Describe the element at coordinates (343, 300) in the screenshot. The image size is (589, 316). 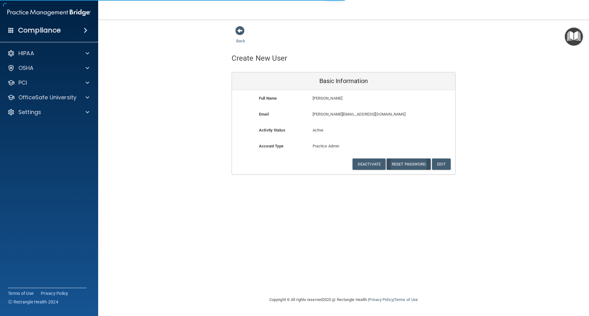
I see `div: Copyright © All rights reserved 2025 @ Rectangle Health | |` at that location.